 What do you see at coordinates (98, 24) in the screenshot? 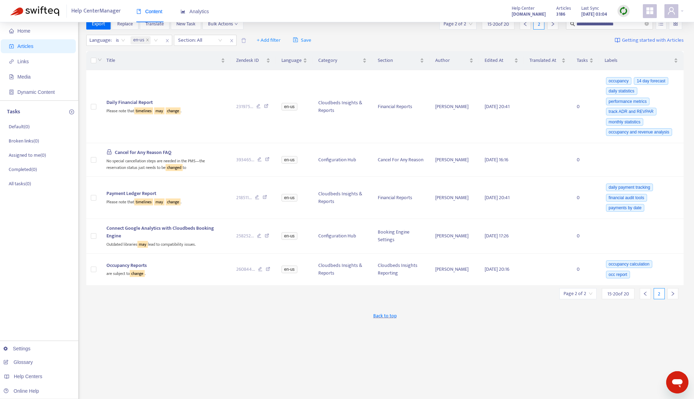
I see `button: Export` at bounding box center [98, 24].